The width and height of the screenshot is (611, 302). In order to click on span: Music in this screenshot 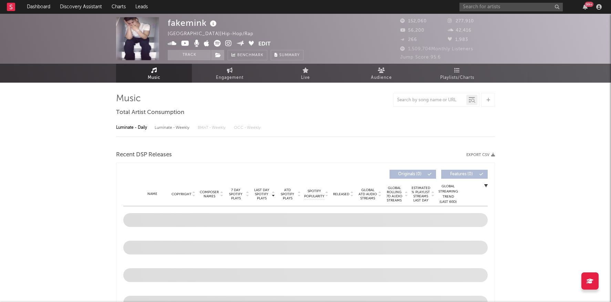, I will do `click(154, 78)`.